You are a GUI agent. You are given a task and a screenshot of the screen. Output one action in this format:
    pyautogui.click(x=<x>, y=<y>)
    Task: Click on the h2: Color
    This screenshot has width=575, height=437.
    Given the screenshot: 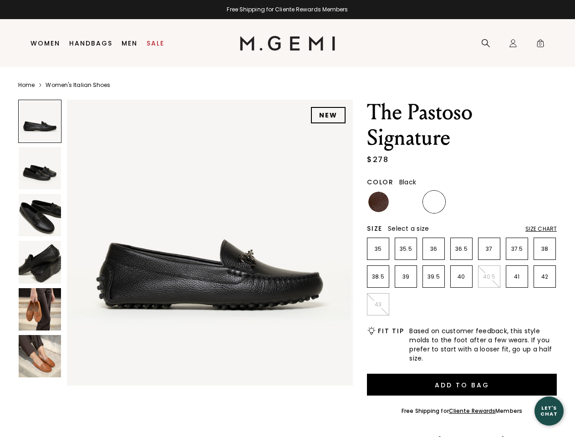 What is the action you would take?
    pyautogui.click(x=380, y=182)
    